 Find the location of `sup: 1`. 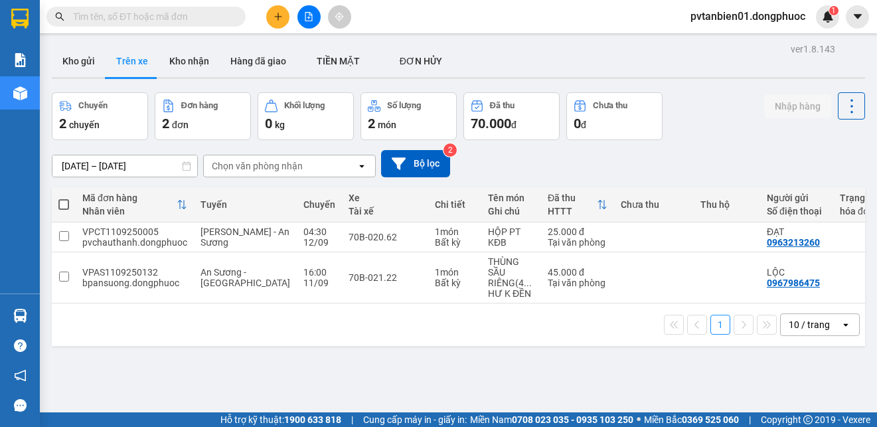

sup: 1 is located at coordinates (834, 11).